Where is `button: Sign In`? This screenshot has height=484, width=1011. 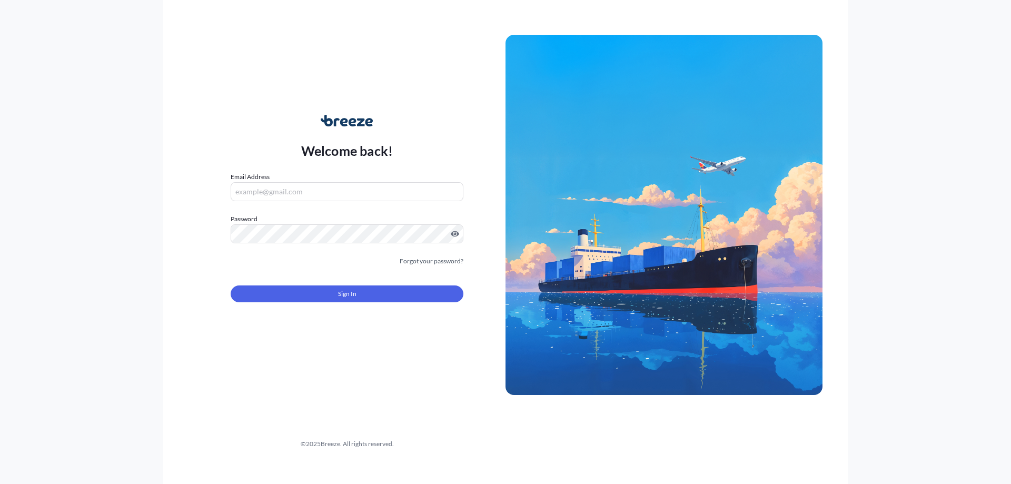
button: Sign In is located at coordinates (347, 294).